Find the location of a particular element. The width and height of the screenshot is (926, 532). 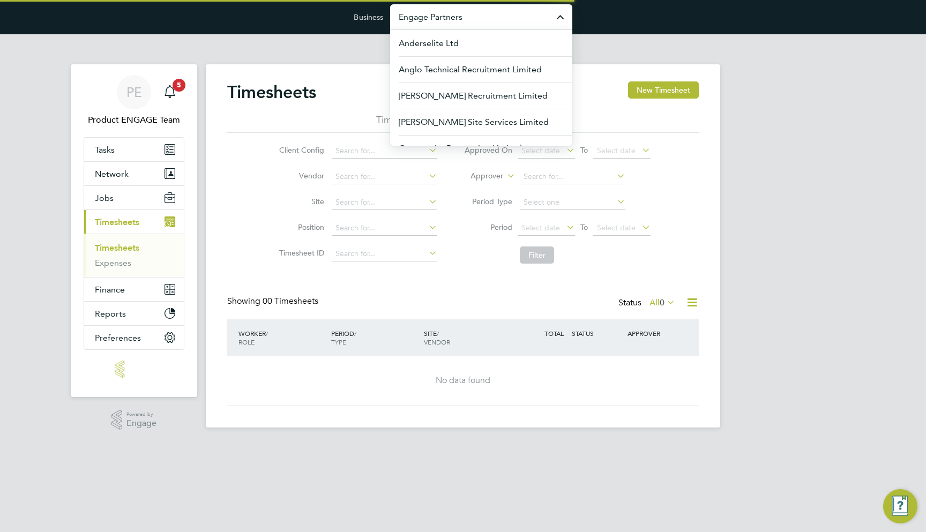

span: Preferences is located at coordinates (118, 338).